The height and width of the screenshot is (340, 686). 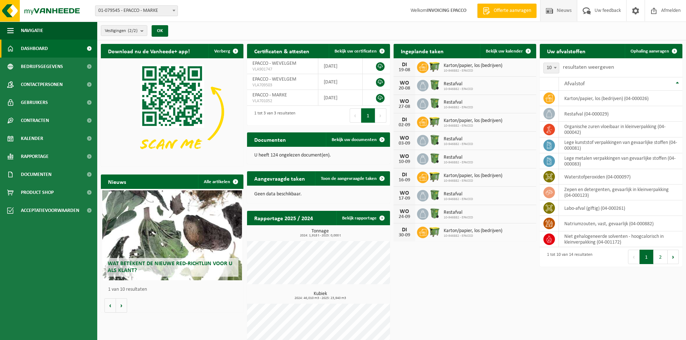 I want to click on span: Verberg, so click(x=222, y=51).